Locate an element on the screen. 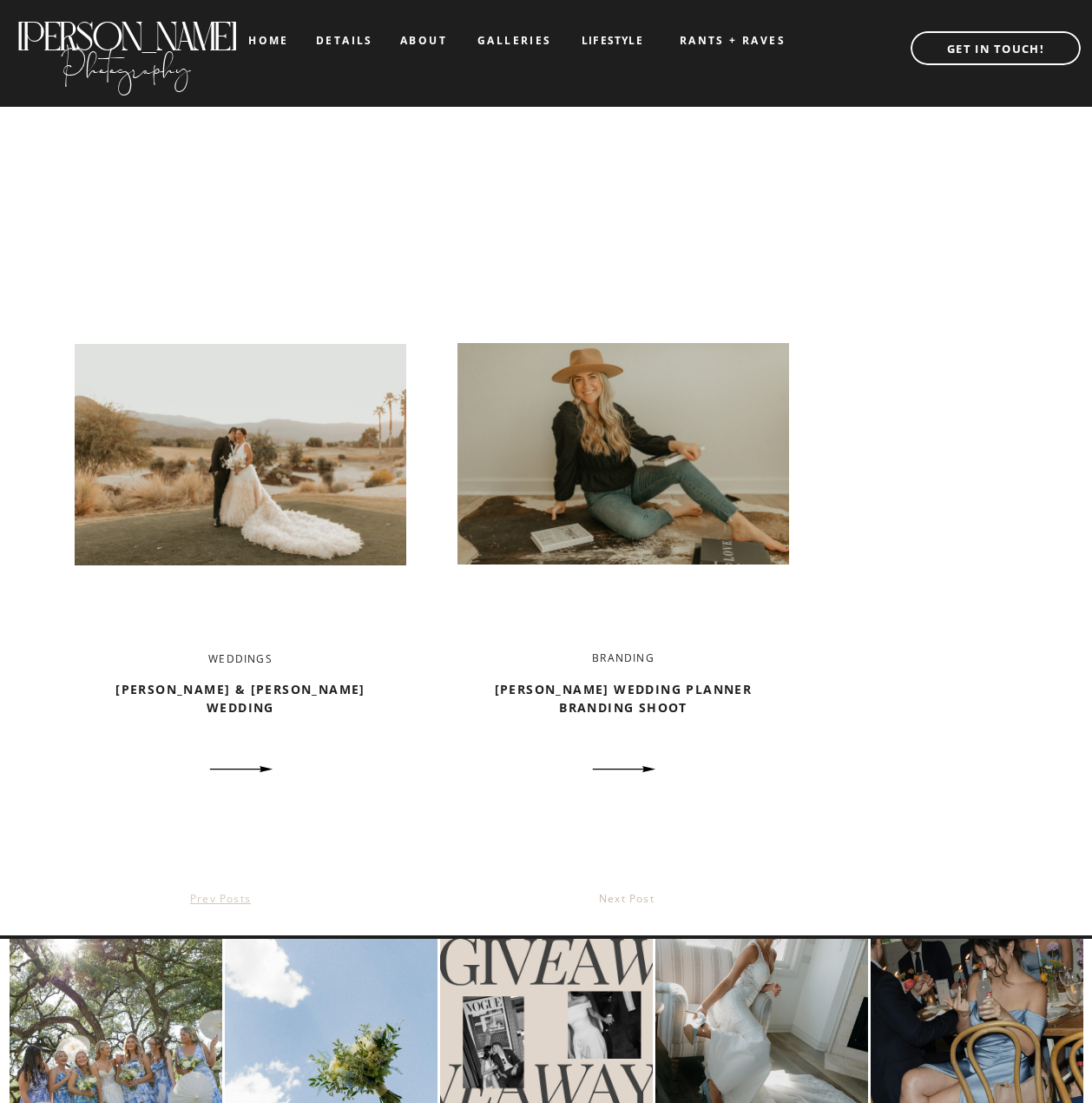 The image size is (1092, 1103). a: details is located at coordinates (345, 40).